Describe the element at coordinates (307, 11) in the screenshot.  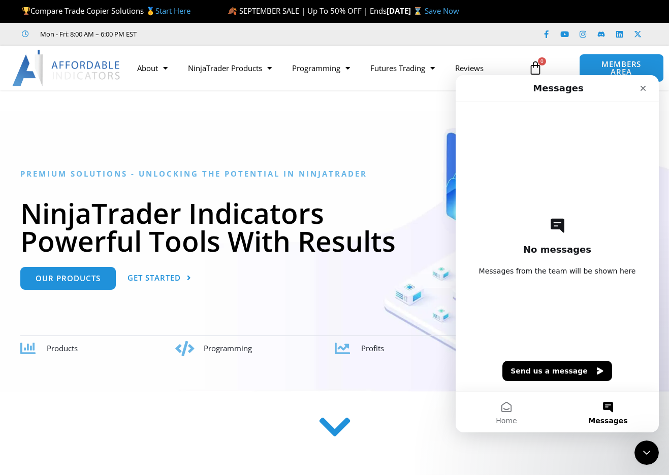
I see `span: 🍂 SEPTEMBER SALE | Up To 50% OFF | Ends` at that location.